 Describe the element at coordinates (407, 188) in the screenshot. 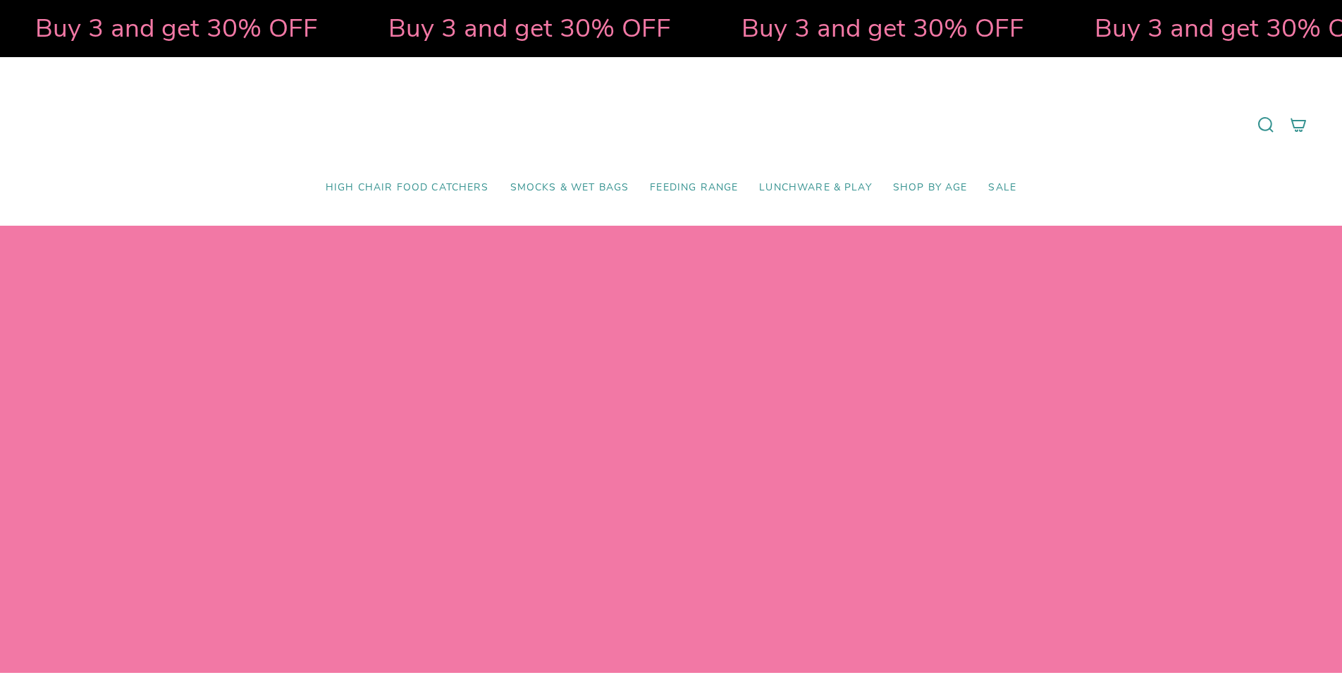

I see `span: High Chair Food Catchers` at that location.